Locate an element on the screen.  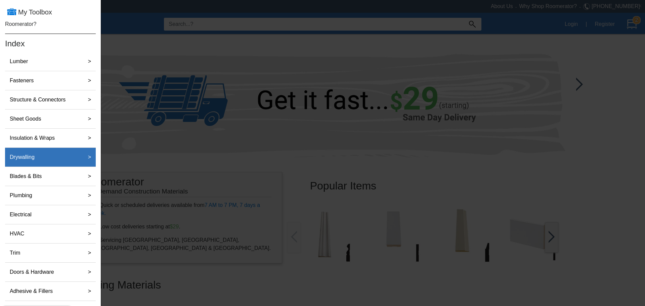
label: Electrical is located at coordinates (20, 215).